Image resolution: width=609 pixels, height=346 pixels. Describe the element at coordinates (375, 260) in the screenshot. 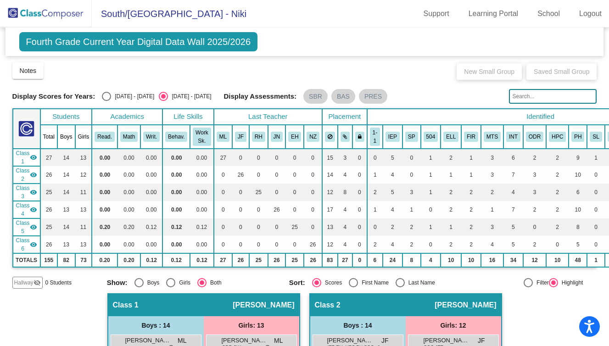

I see `td: 6` at that location.